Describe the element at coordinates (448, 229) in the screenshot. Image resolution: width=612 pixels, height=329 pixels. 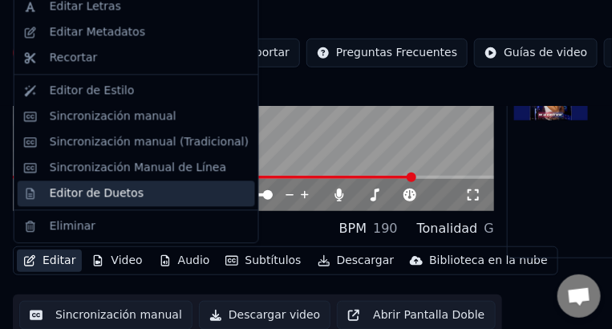
I see `div: Tonalidad` at that location.